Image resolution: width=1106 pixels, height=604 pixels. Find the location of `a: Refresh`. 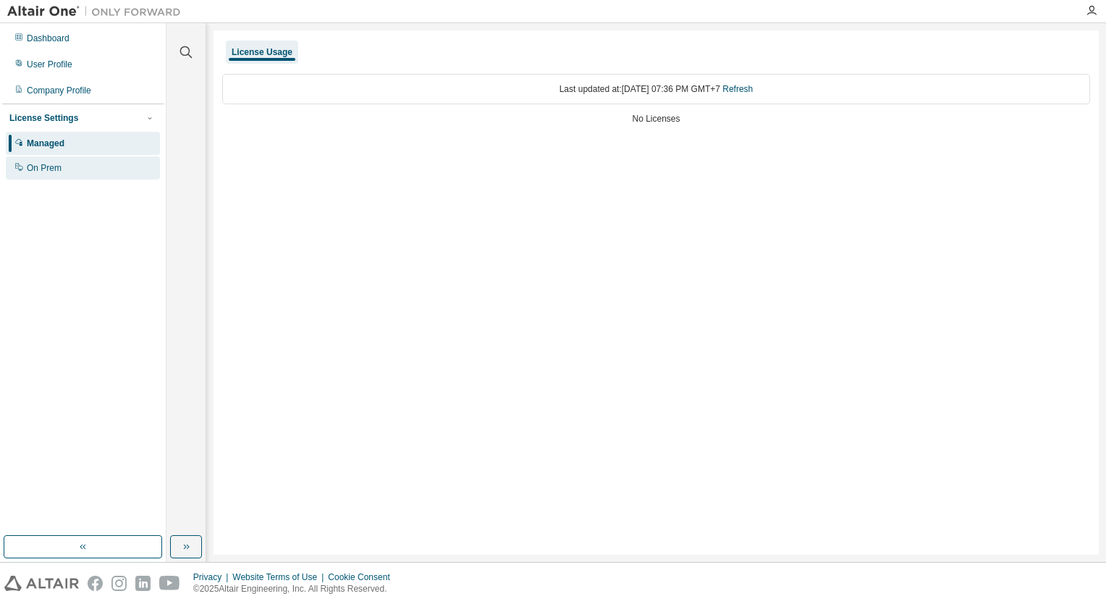

a: Refresh is located at coordinates (738, 89).